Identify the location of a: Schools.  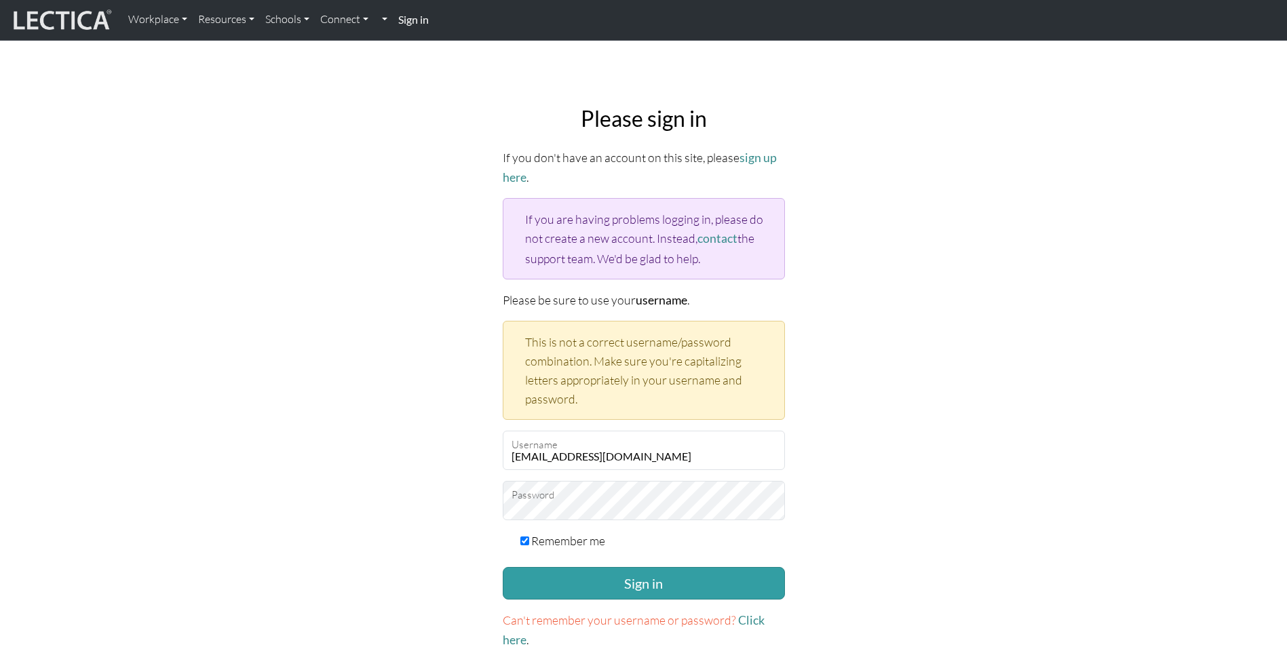
(287, 20).